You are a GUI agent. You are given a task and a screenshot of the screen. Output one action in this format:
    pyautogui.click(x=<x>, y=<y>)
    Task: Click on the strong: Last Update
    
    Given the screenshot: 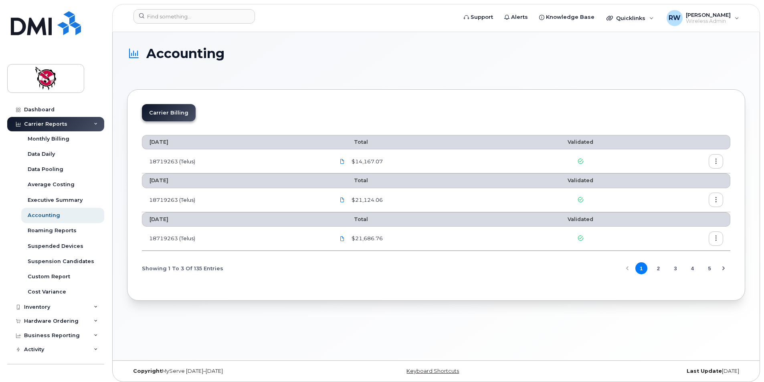 What is the action you would take?
    pyautogui.click(x=704, y=371)
    